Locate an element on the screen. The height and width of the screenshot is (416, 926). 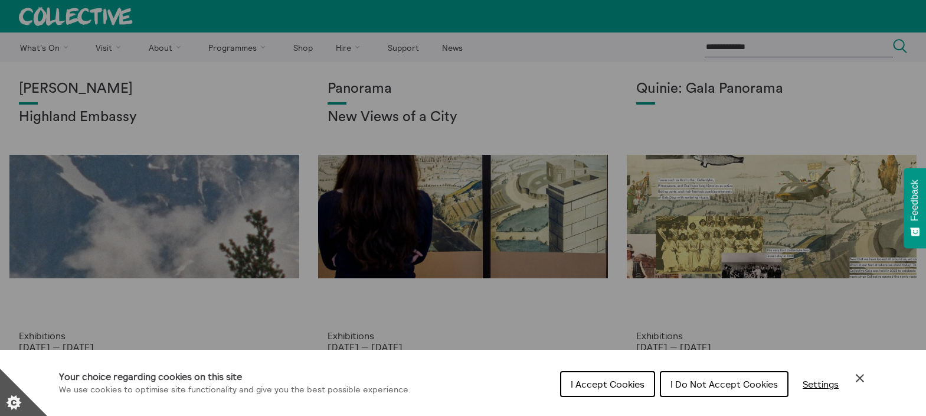
span: I Do Not Accept Cookies is located at coordinates (724, 384).